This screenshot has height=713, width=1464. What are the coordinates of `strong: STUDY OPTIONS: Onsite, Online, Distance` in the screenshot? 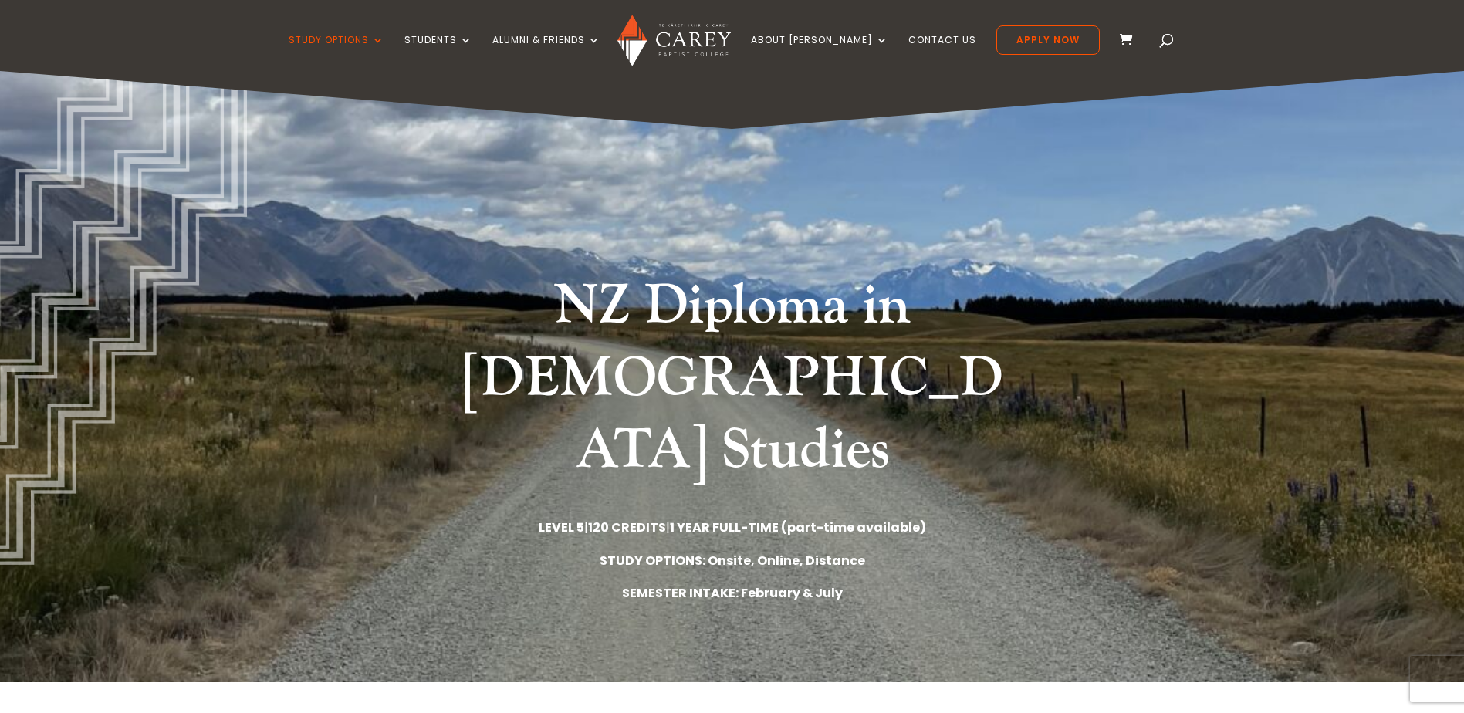 It's located at (733, 560).